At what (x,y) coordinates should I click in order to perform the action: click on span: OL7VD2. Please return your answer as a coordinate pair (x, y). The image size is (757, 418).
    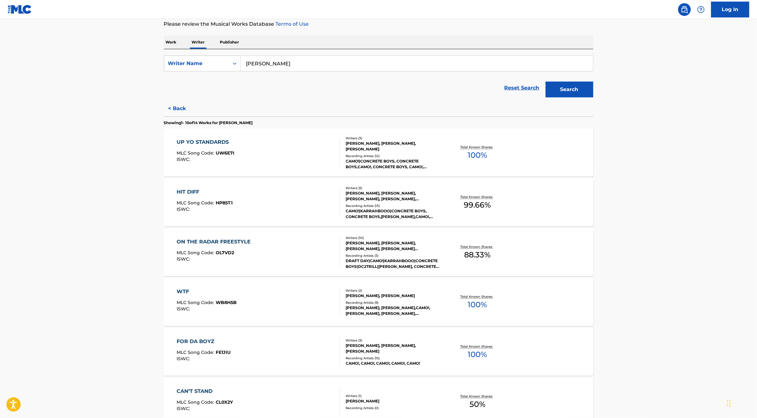
    Looking at the image, I should click on (225, 253).